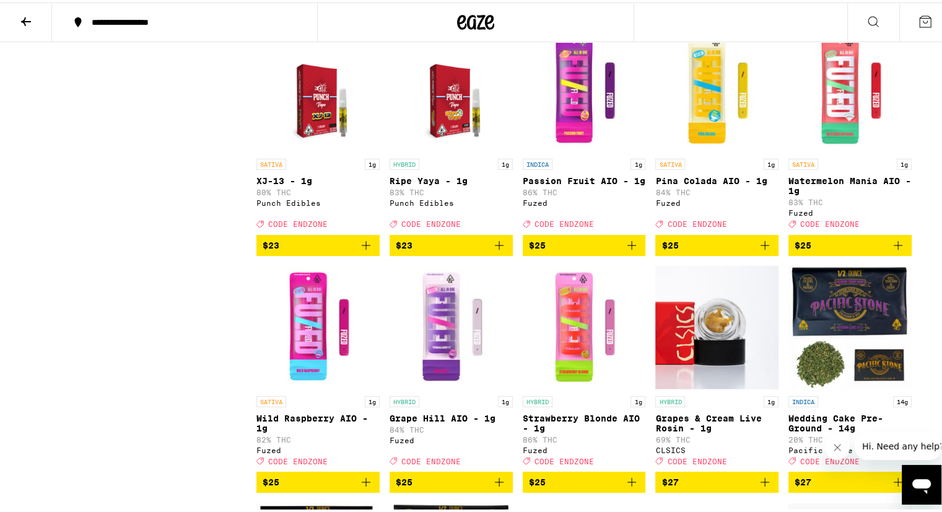 This screenshot has width=942, height=512. What do you see at coordinates (318, 421) in the screenshot?
I see `p: Wild Raspberry AIO - 1g` at bounding box center [318, 421].